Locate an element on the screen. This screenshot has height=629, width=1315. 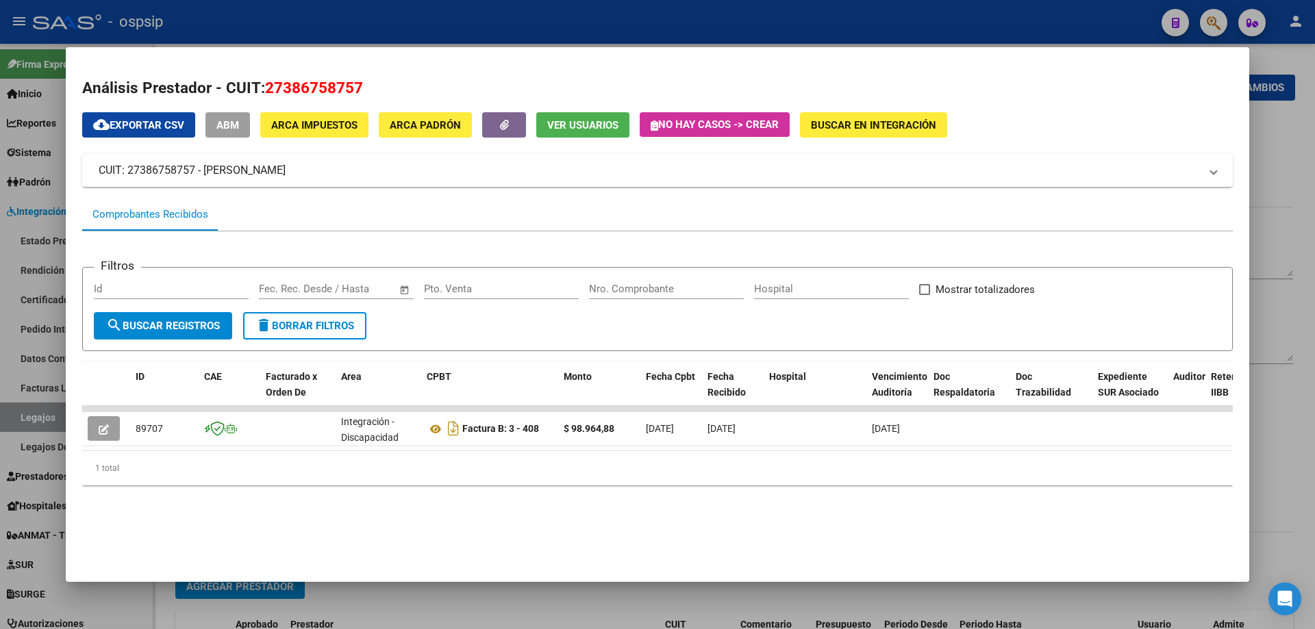
span: Expediente SUR Asociado is located at coordinates (1128, 384).